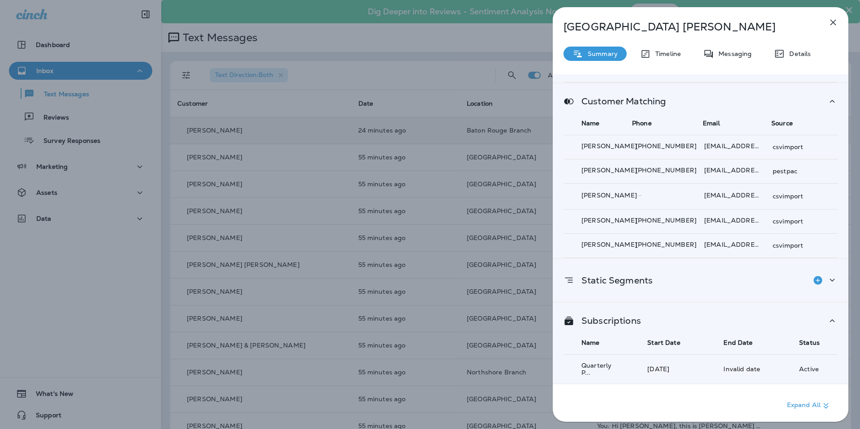 The image size is (860, 429). Describe the element at coordinates (666, 54) in the screenshot. I see `p: Timeline` at that location.